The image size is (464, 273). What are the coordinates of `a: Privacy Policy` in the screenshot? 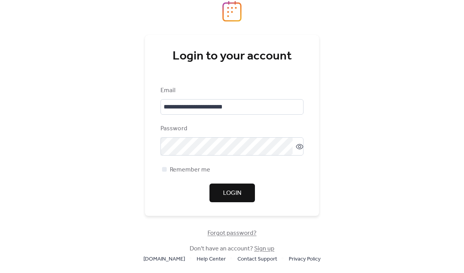 It's located at (304, 258).